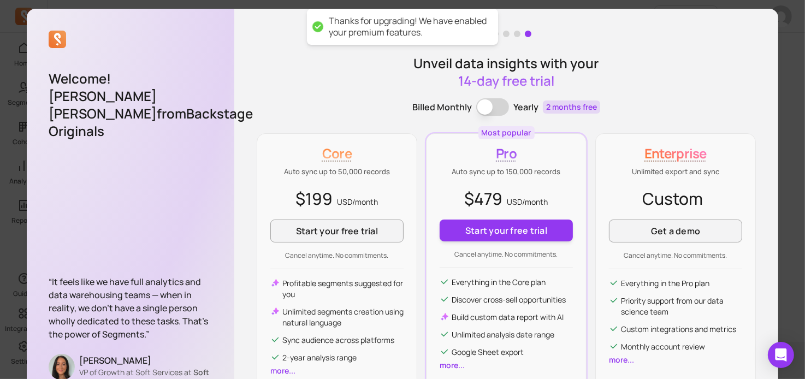  What do you see at coordinates (675, 172) in the screenshot?
I see `p: Unlimited export and sync` at bounding box center [675, 172].